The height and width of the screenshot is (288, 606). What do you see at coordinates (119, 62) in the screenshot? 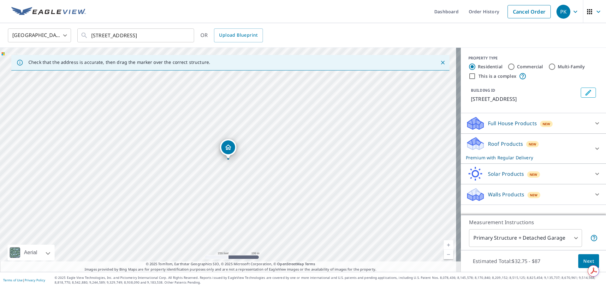
I see `p: Check that the address is accurate, then drag the marker over the correct structure.` at bounding box center [119, 62].